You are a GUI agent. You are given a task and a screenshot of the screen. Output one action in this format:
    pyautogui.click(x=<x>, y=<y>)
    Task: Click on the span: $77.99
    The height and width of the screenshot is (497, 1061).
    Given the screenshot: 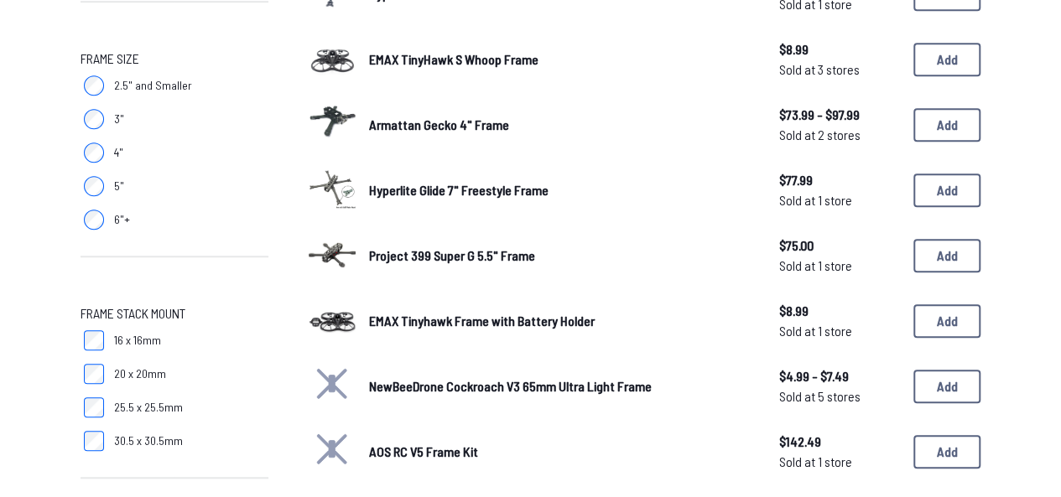 What is the action you would take?
    pyautogui.click(x=839, y=180)
    